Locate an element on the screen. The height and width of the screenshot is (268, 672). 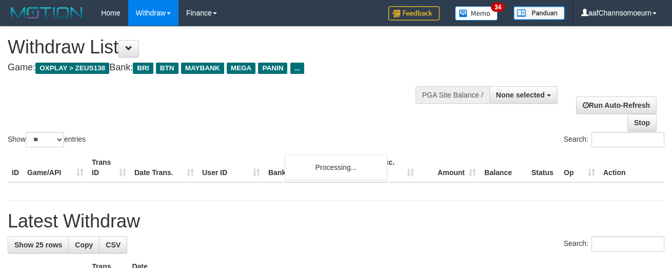
th: Amount is located at coordinates (449, 167).